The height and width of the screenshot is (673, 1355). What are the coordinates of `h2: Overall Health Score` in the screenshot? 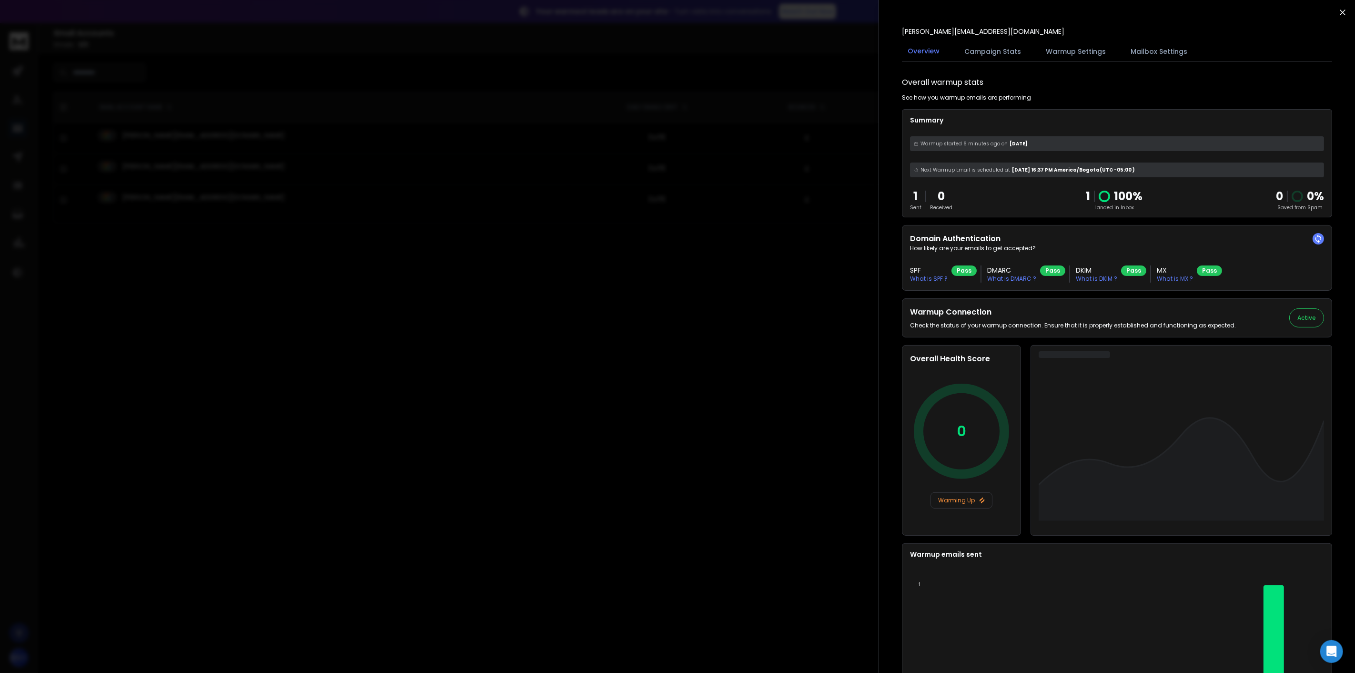 It's located at (962, 359).